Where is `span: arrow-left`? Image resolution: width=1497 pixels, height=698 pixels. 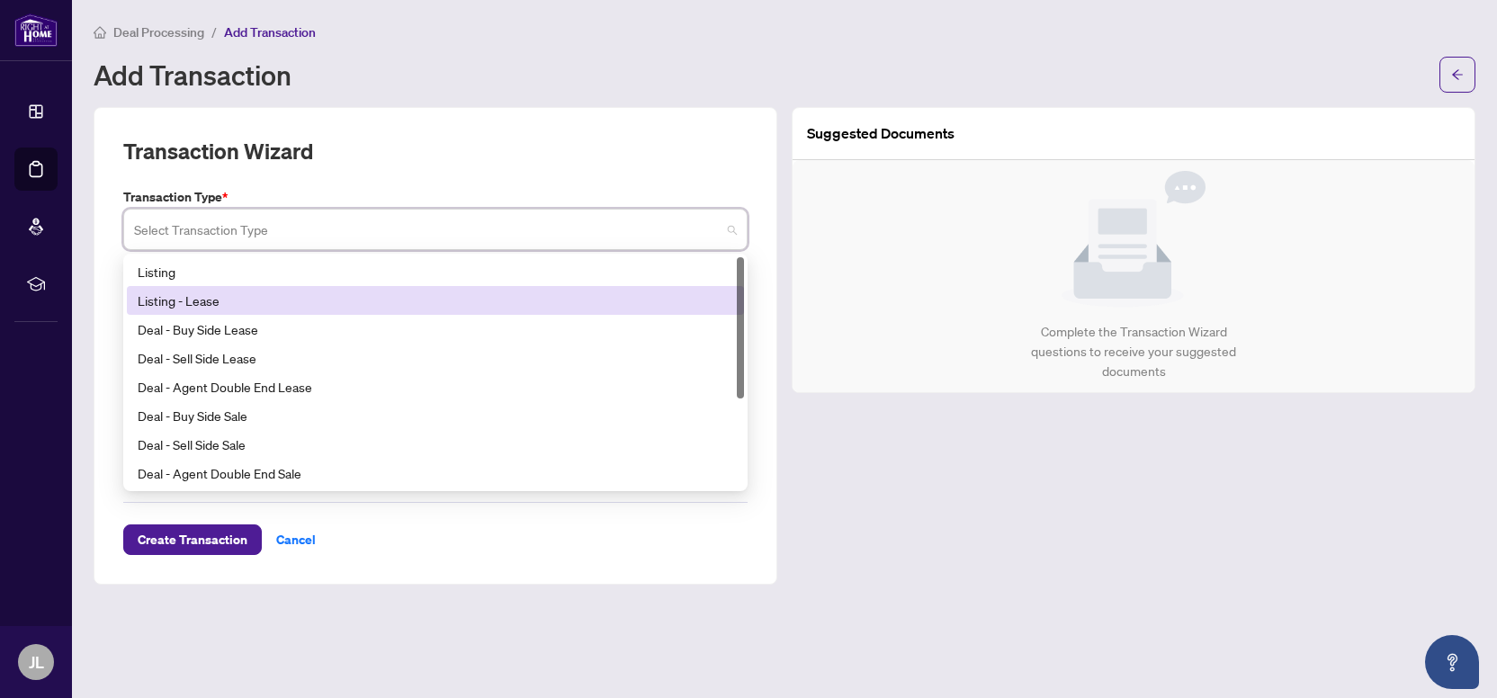
span: arrow-left is located at coordinates (1457, 75).